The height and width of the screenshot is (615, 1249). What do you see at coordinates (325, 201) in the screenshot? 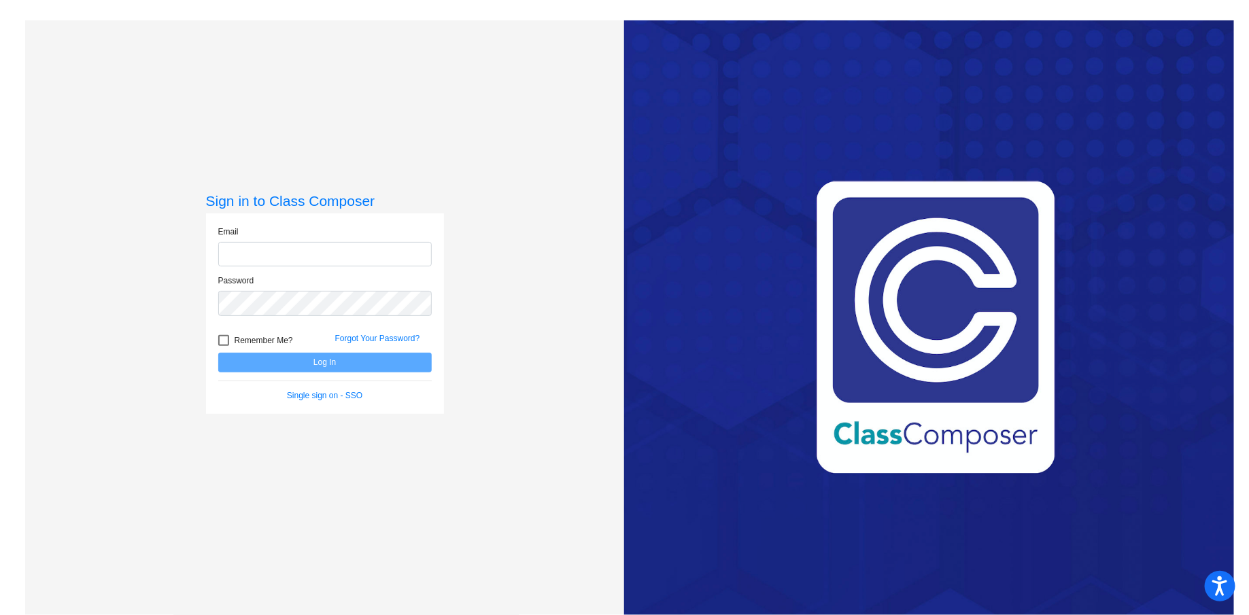
I see `h3: Sign in to Class Composer` at bounding box center [325, 201].